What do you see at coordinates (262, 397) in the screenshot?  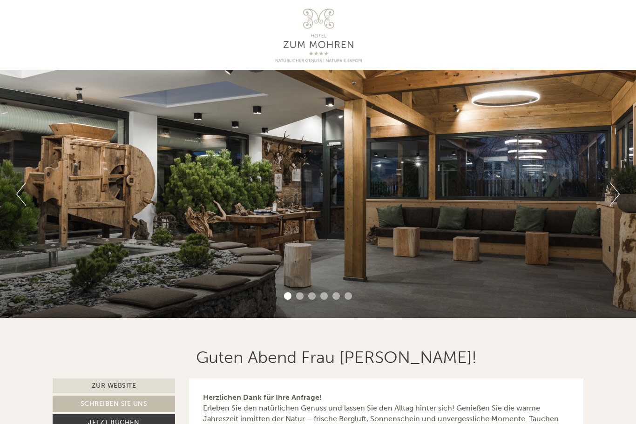 I see `strong: Herzlichen Dank für Ihre Anfrage!` at bounding box center [262, 397].